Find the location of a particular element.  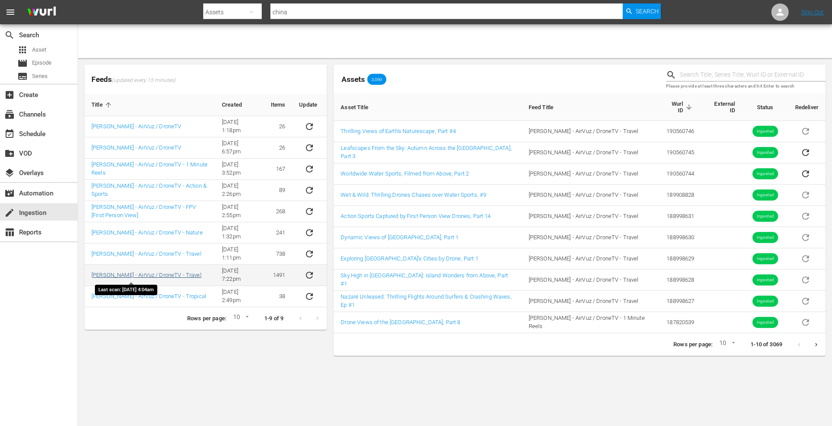

p: Please provide at least three characters and hit Enter to search is located at coordinates (746, 86).